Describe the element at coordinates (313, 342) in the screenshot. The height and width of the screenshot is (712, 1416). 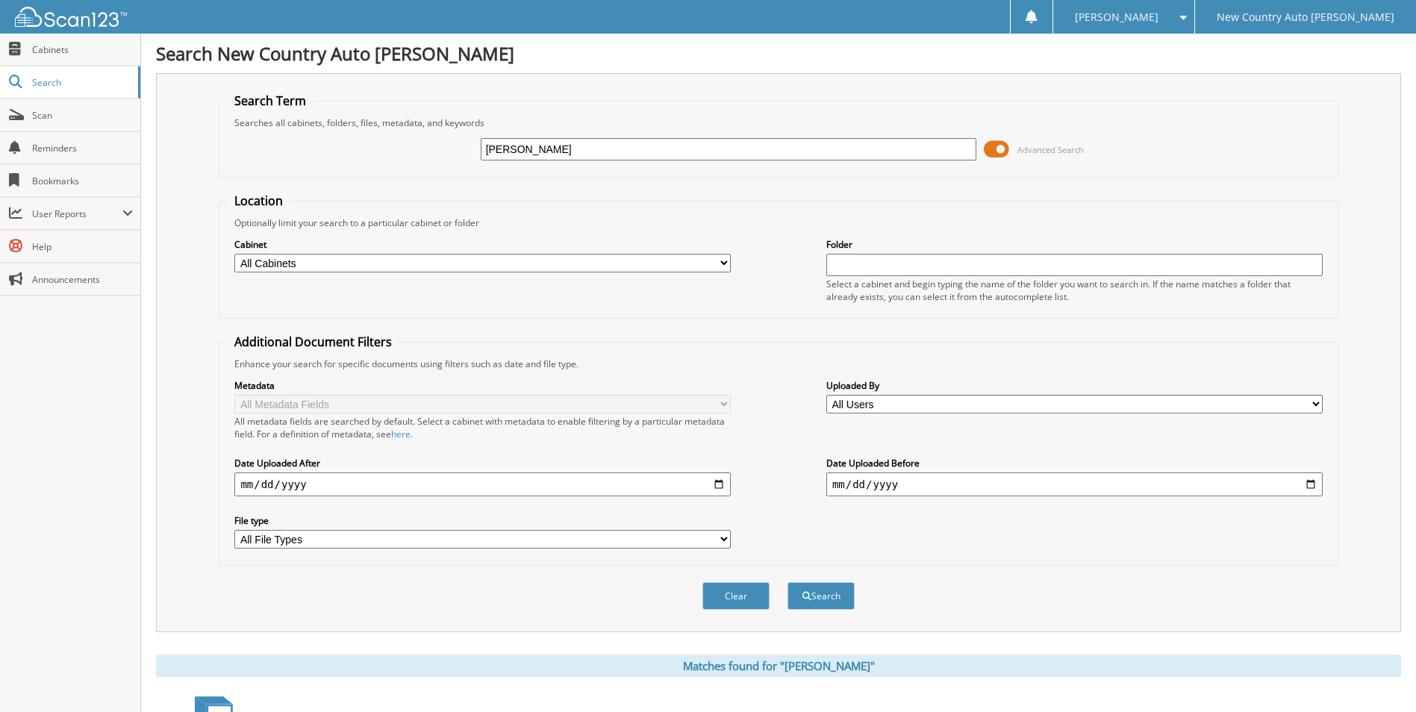
I see `legend: Additional Document Filters` at that location.